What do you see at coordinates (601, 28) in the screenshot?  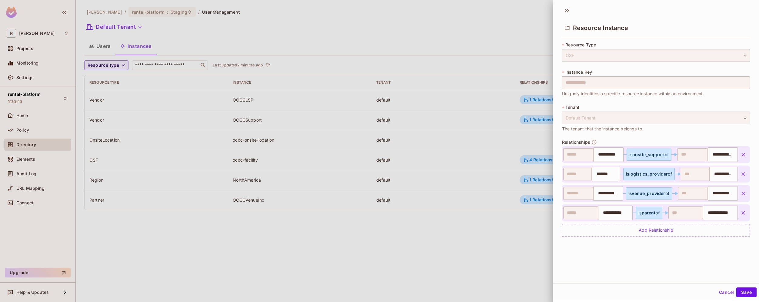 I see `span: Resource Instance` at bounding box center [601, 28].